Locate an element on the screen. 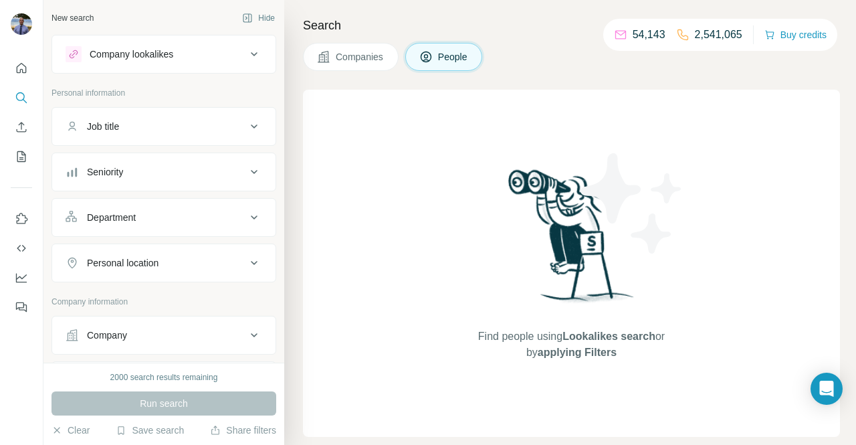  div: Job title is located at coordinates (103, 126).